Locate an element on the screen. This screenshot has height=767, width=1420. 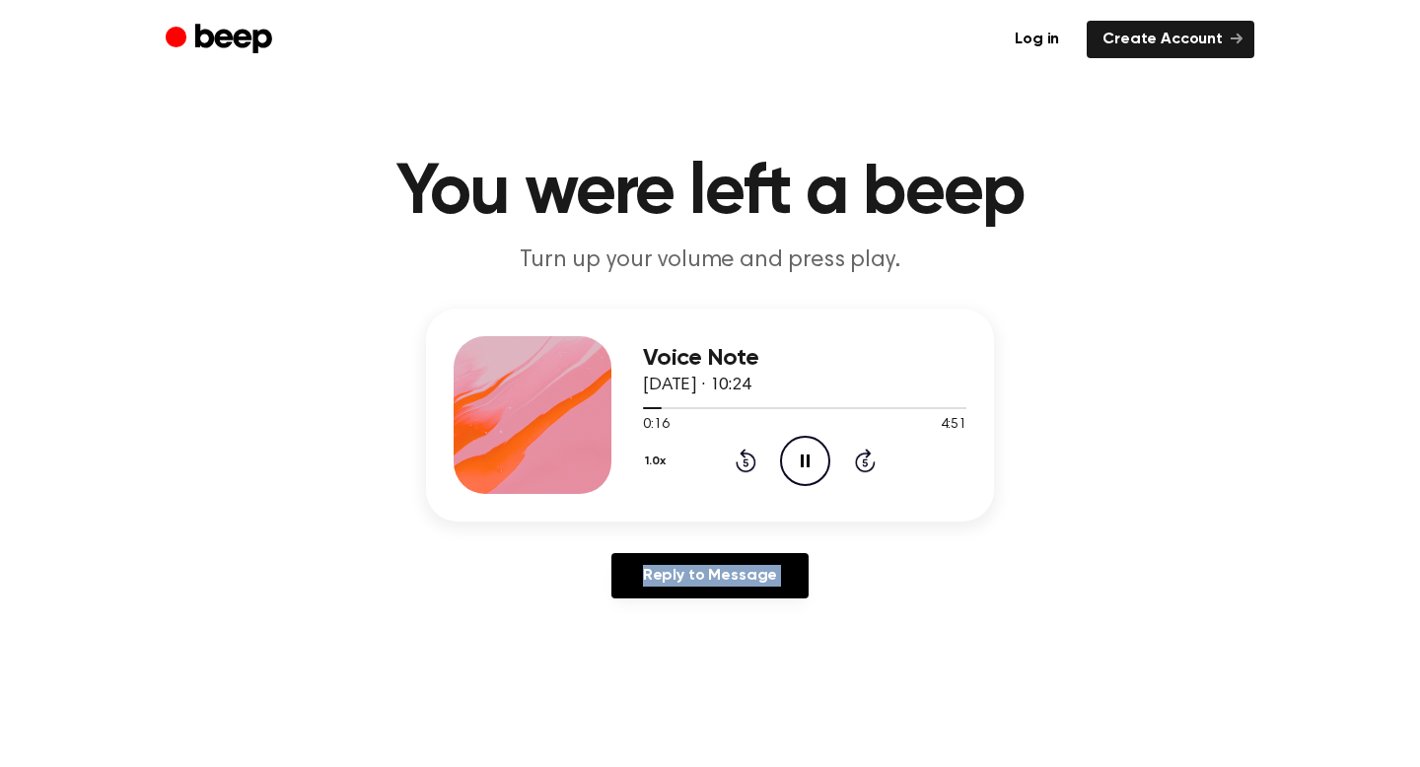
h1: You were left a beep is located at coordinates (710, 193).